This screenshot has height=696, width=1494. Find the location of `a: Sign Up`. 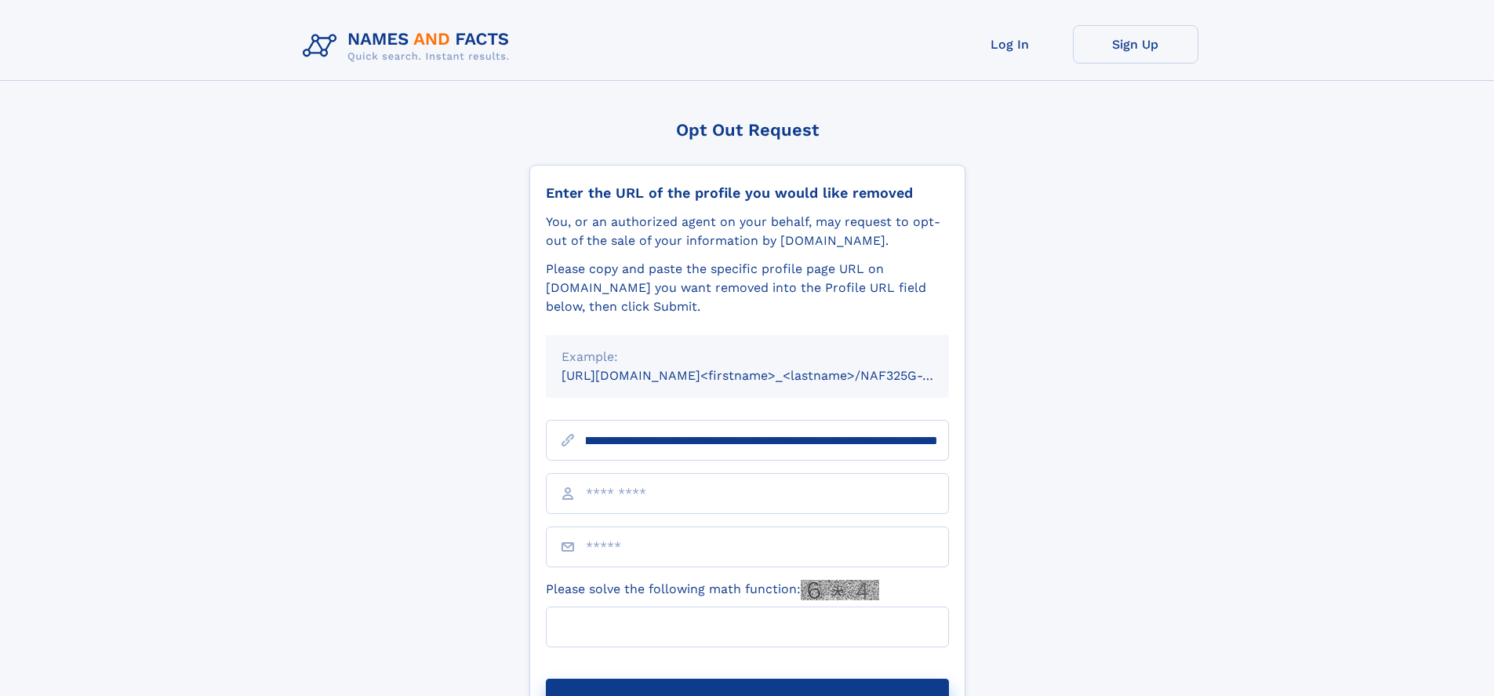

a: Sign Up is located at coordinates (1136, 44).